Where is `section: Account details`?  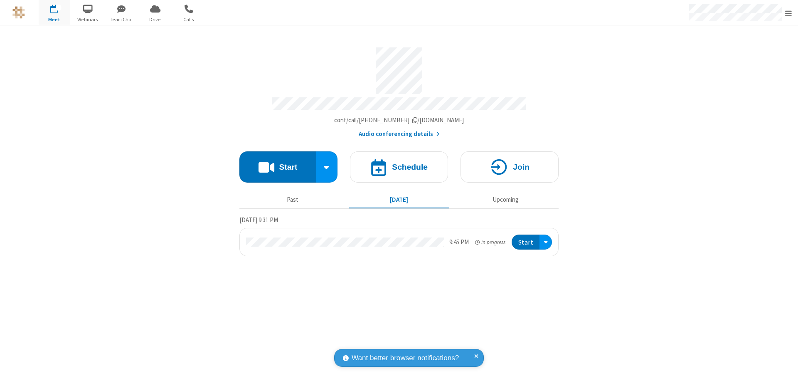
section: Account details is located at coordinates (399, 90).